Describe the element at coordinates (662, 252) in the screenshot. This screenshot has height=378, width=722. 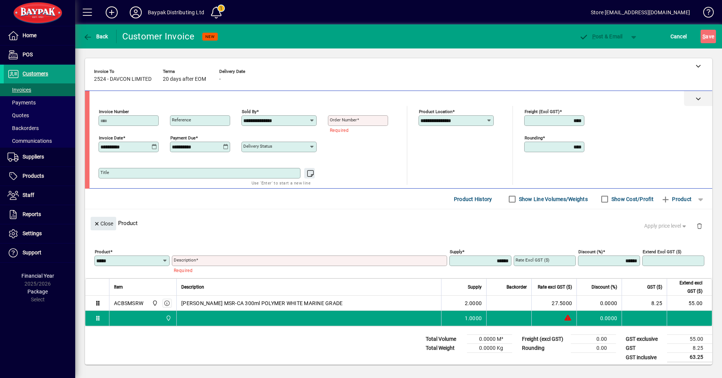
I see `mat-label: Extend excl GST ($)` at that location.